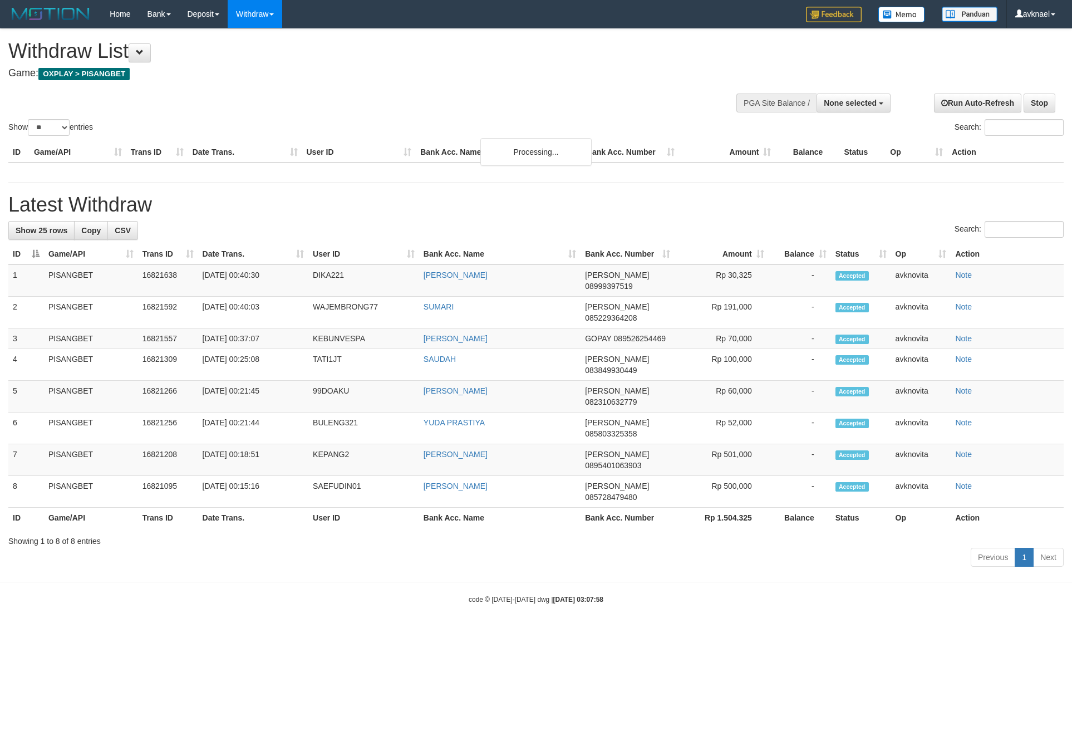 Image resolution: width=1072 pixels, height=736 pixels. Describe the element at coordinates (168, 492) in the screenshot. I see `td: 16821095` at that location.